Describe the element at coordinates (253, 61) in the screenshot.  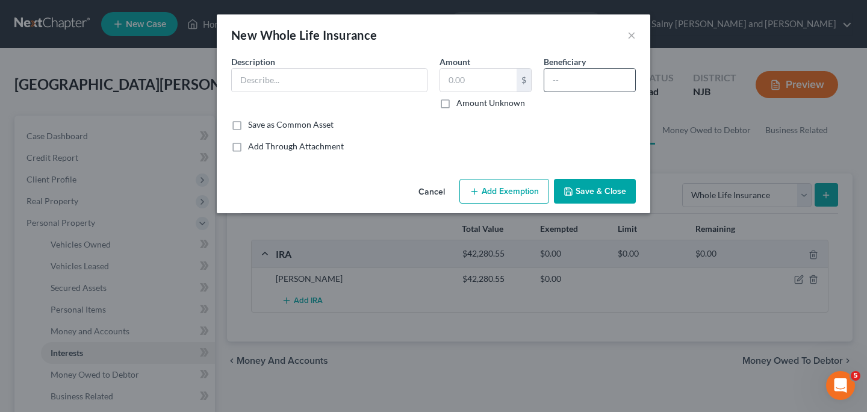
I see `span: Description` at that location.